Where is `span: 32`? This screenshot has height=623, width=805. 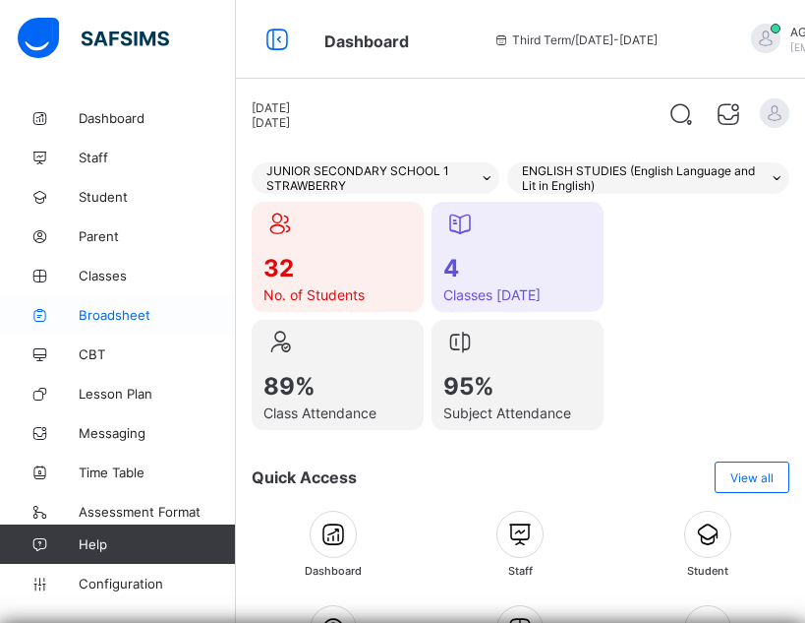 span: 32 is located at coordinates (337, 268).